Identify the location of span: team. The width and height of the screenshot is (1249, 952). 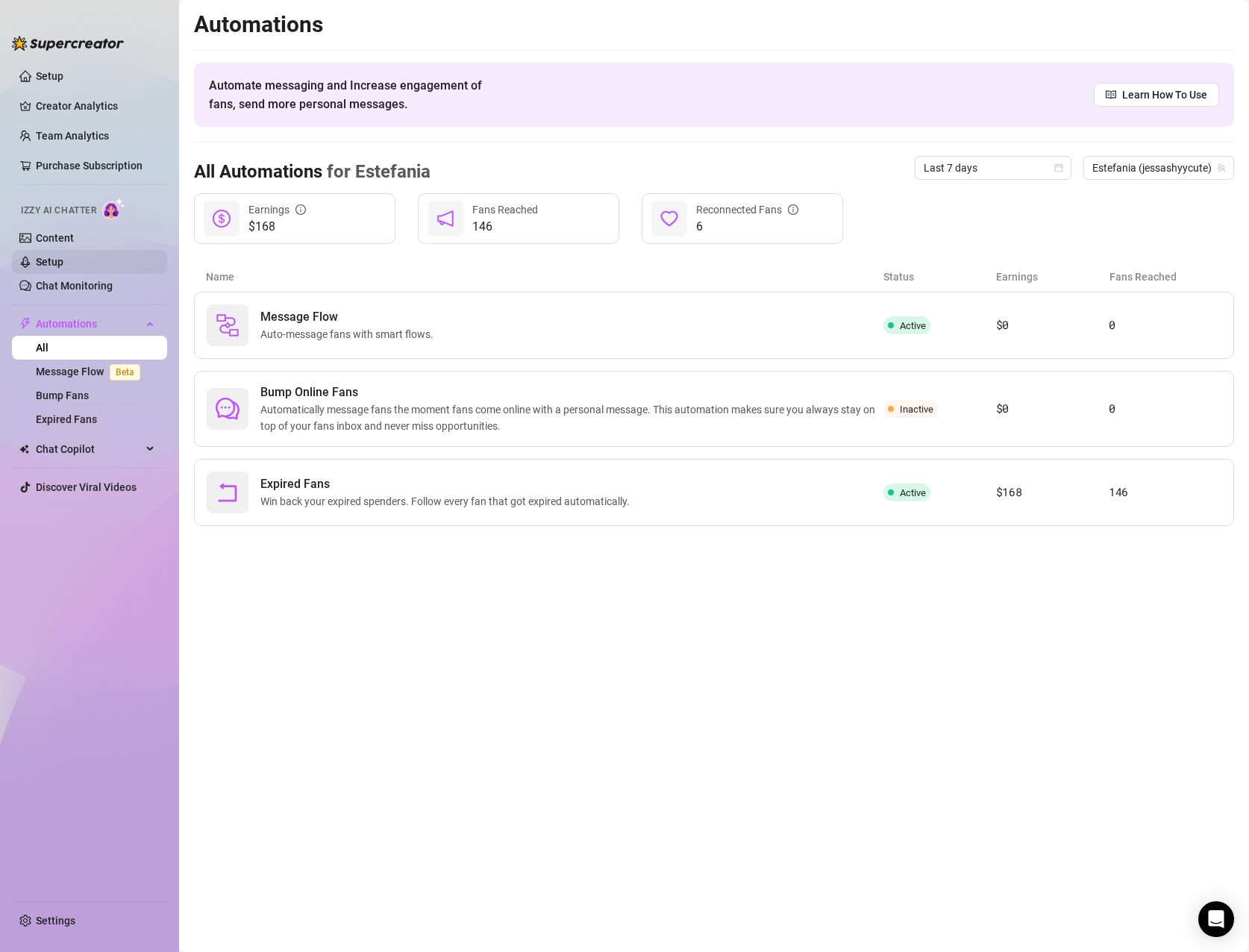
(1222, 168).